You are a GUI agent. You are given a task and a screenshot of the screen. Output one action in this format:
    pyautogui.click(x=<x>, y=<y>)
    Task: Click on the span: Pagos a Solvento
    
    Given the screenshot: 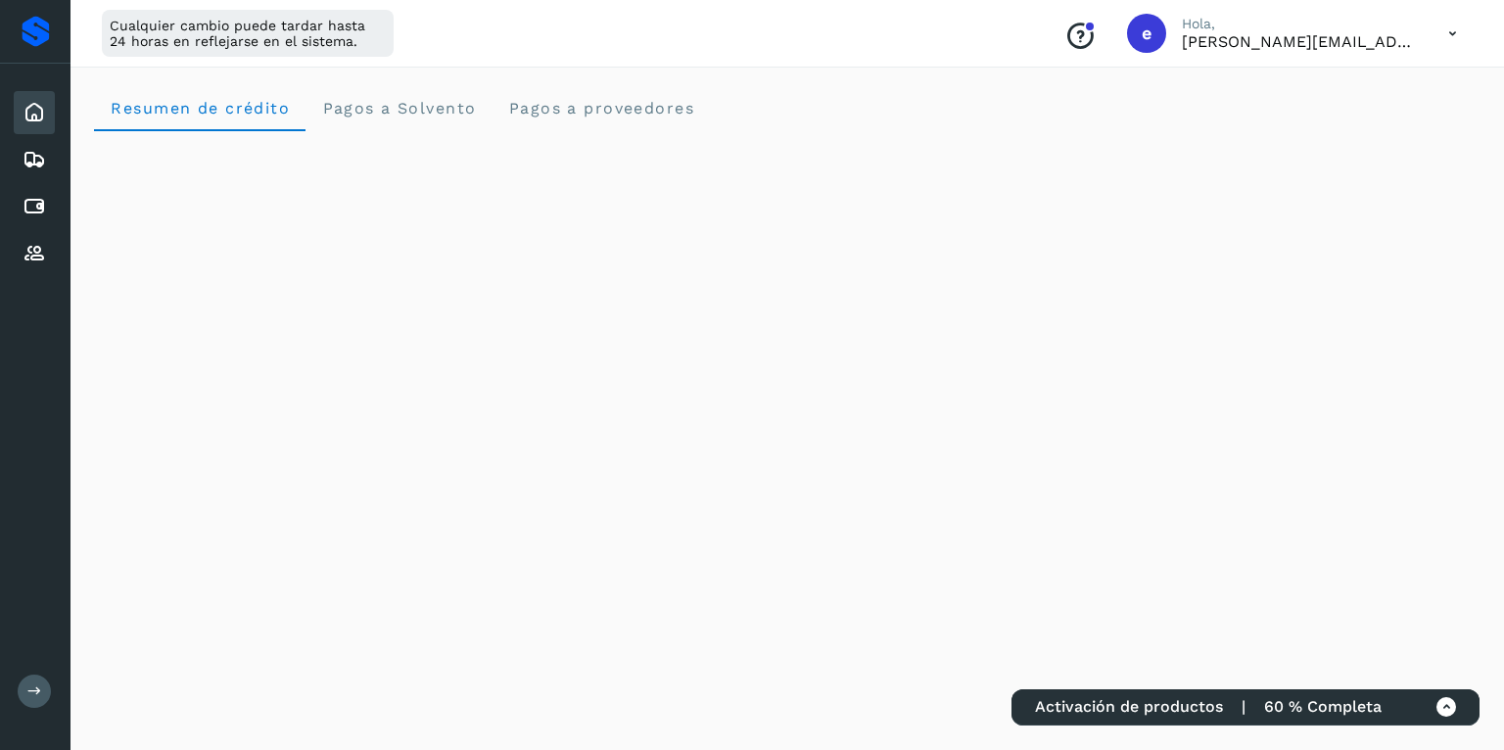 What is the action you would take?
    pyautogui.click(x=398, y=108)
    